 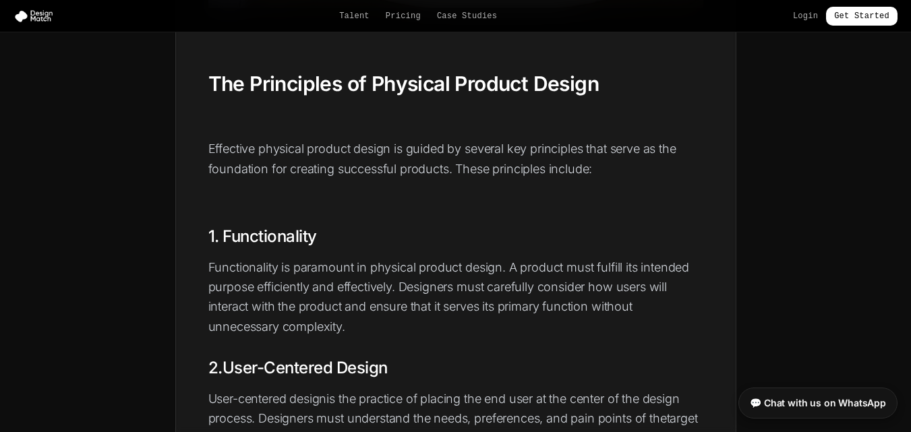 What do you see at coordinates (36, 16) in the screenshot?
I see `img: Design Match` at bounding box center [36, 16].